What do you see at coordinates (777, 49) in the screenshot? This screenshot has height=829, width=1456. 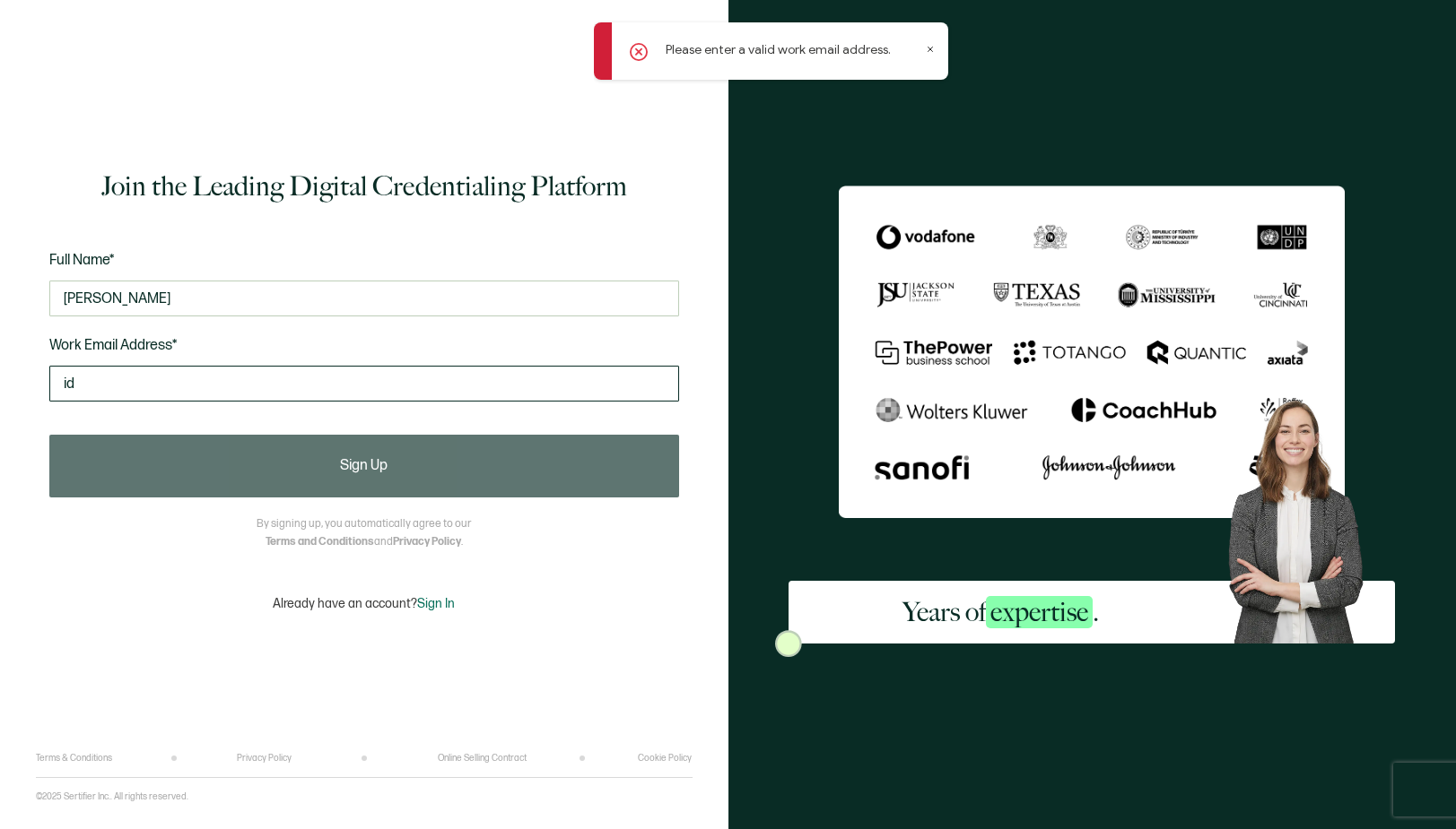 I see `p: Please enter a valid work email address.` at bounding box center [777, 49].